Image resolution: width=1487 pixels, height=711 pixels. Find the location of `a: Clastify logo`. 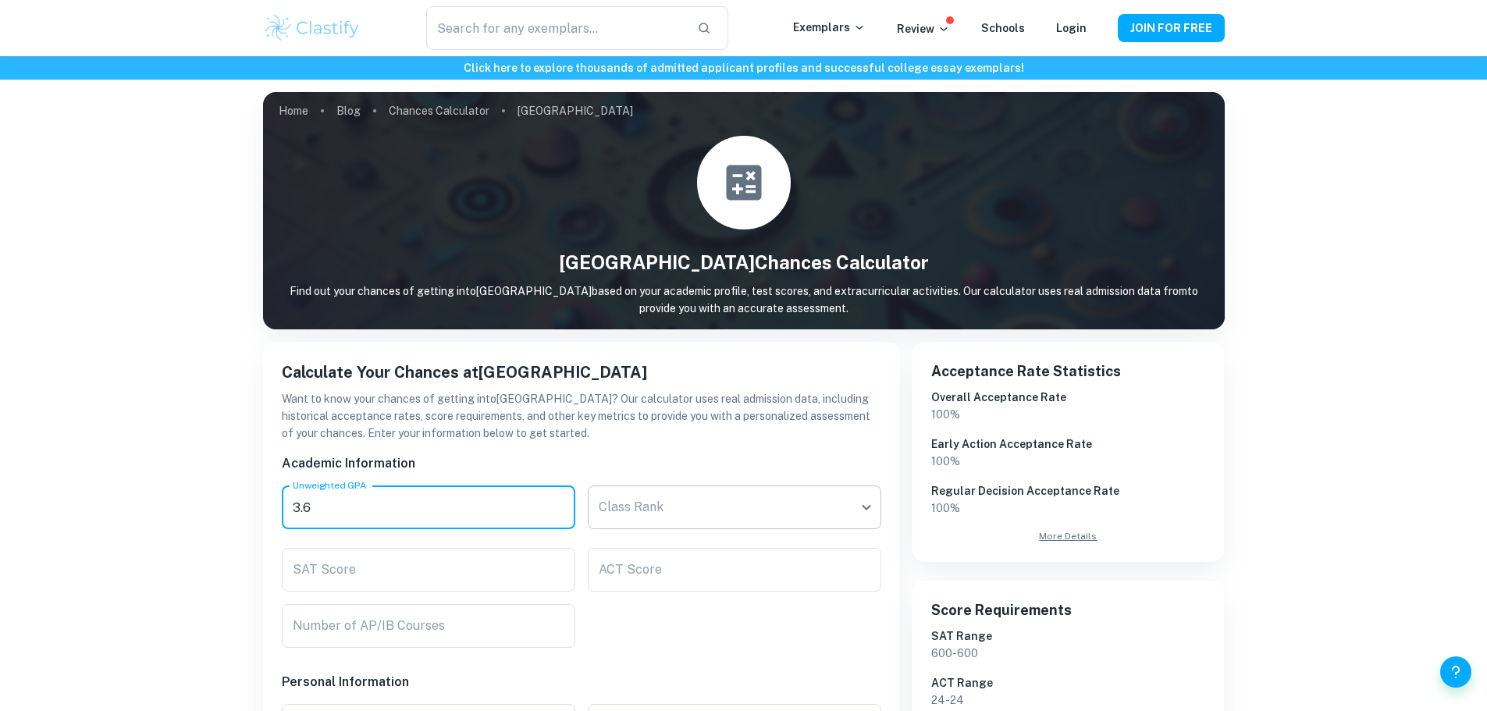

a: Clastify logo is located at coordinates (312, 28).